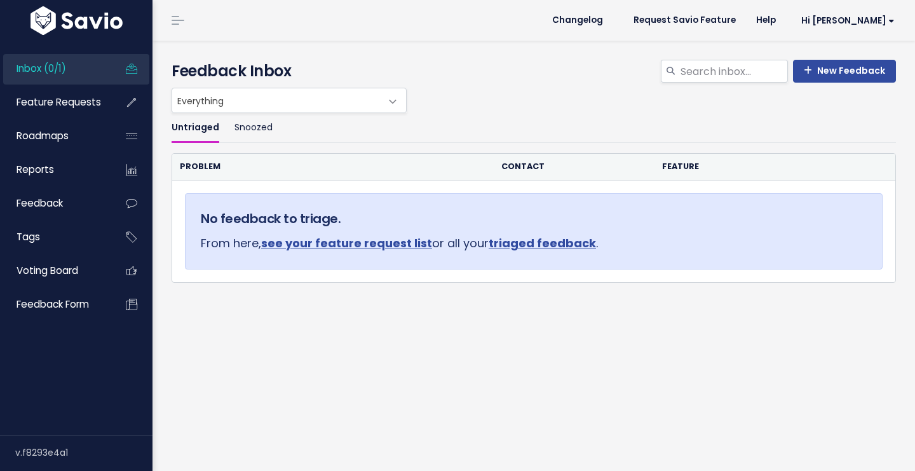 The image size is (915, 471). I want to click on span: Tags, so click(28, 236).